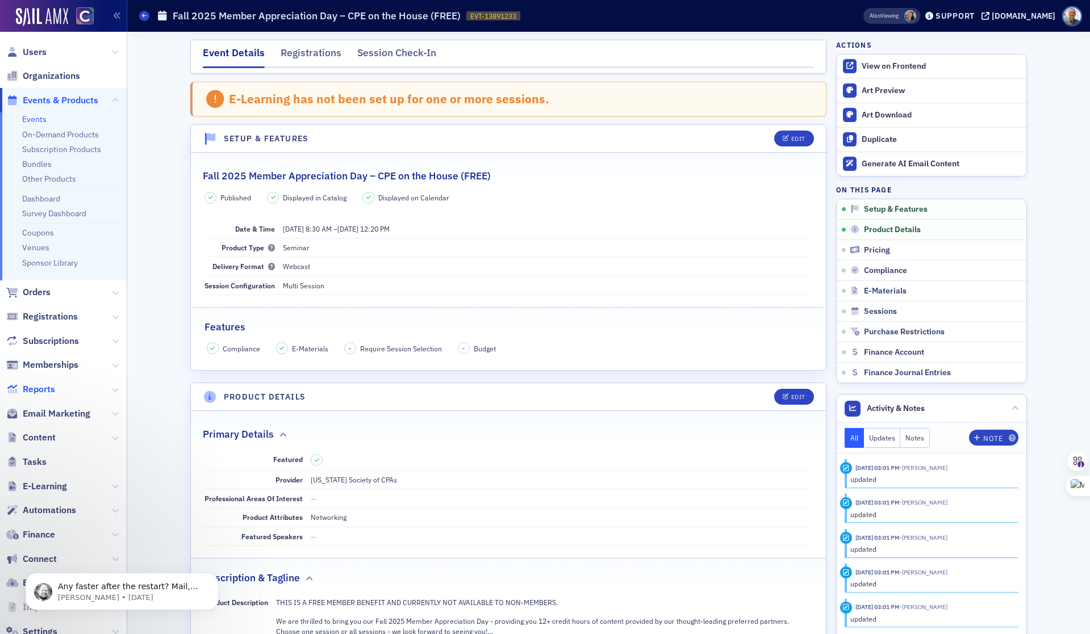  What do you see at coordinates (42, 17) in the screenshot?
I see `a: SailAMX` at bounding box center [42, 17].